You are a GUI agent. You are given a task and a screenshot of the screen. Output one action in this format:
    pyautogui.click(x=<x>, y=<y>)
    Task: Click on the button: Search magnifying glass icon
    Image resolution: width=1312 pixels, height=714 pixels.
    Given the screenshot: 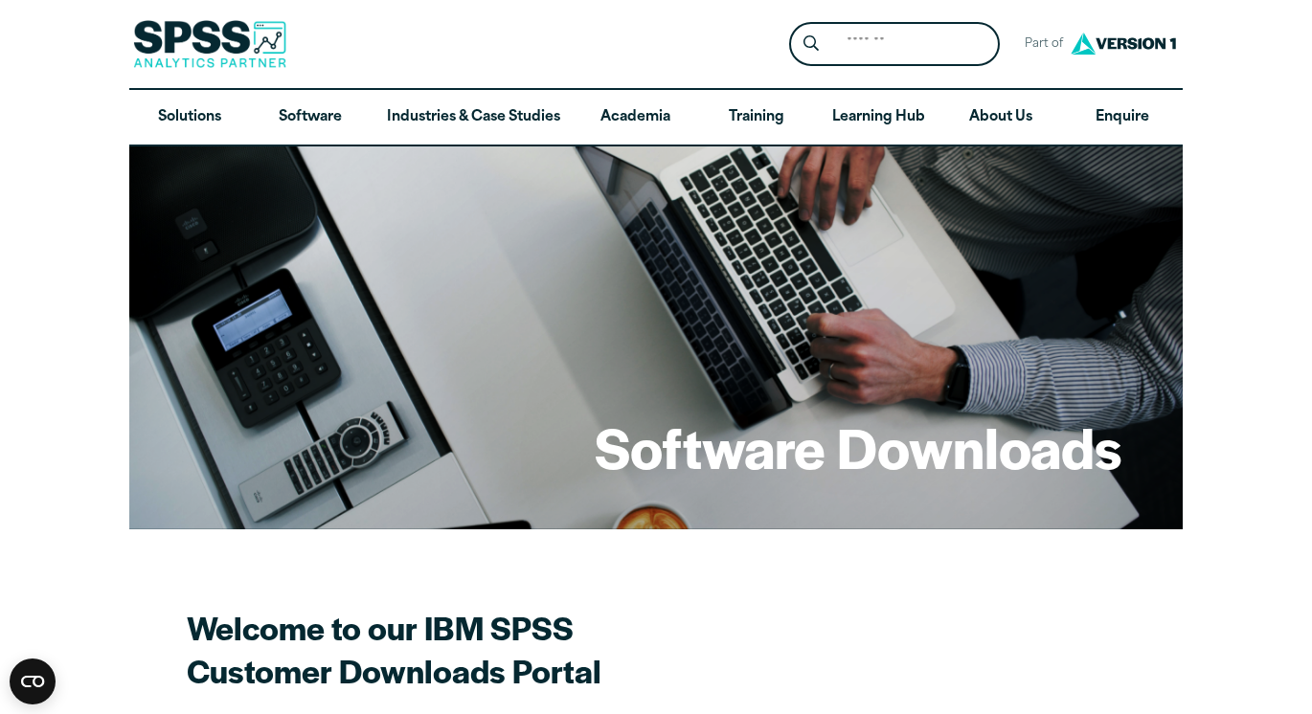 What is the action you would take?
    pyautogui.click(x=811, y=44)
    